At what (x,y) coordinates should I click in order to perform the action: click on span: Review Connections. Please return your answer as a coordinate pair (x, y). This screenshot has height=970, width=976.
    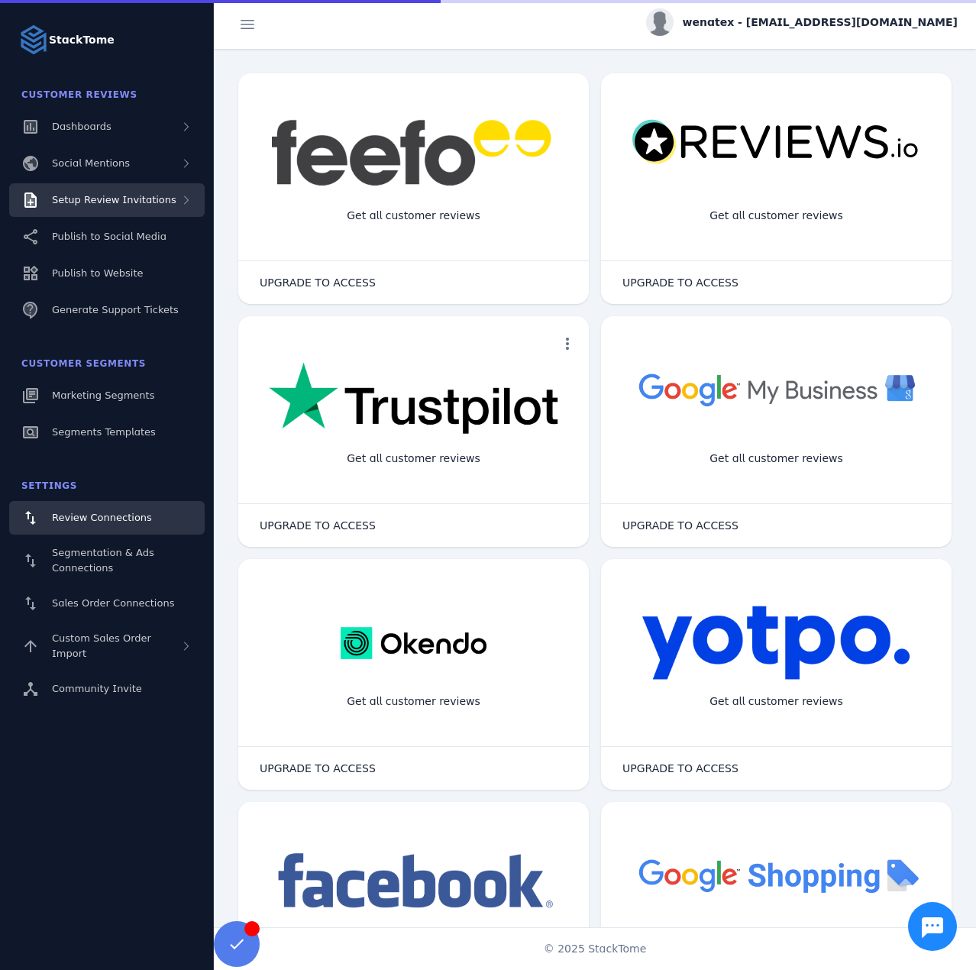
    Looking at the image, I should click on (102, 517).